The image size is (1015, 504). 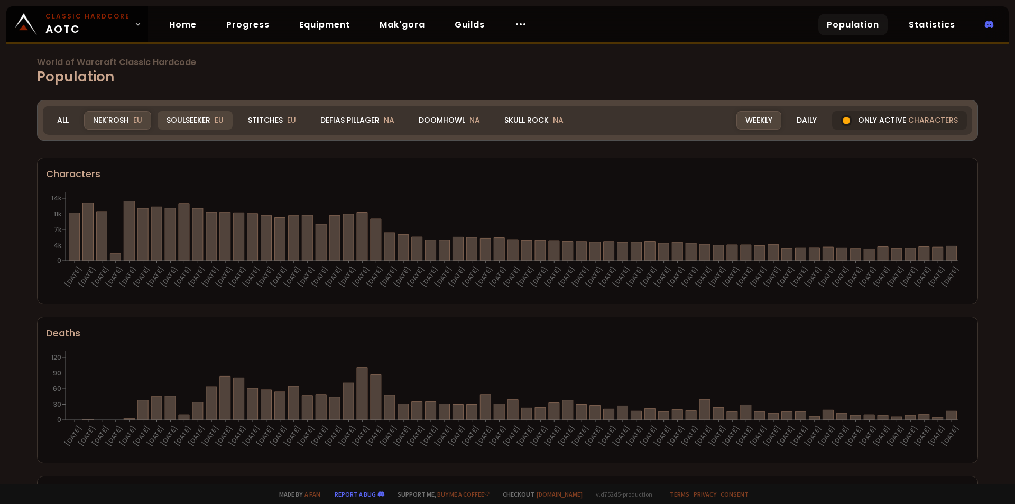 What do you see at coordinates (58, 245) in the screenshot?
I see `tspan: 4k` at bounding box center [58, 245].